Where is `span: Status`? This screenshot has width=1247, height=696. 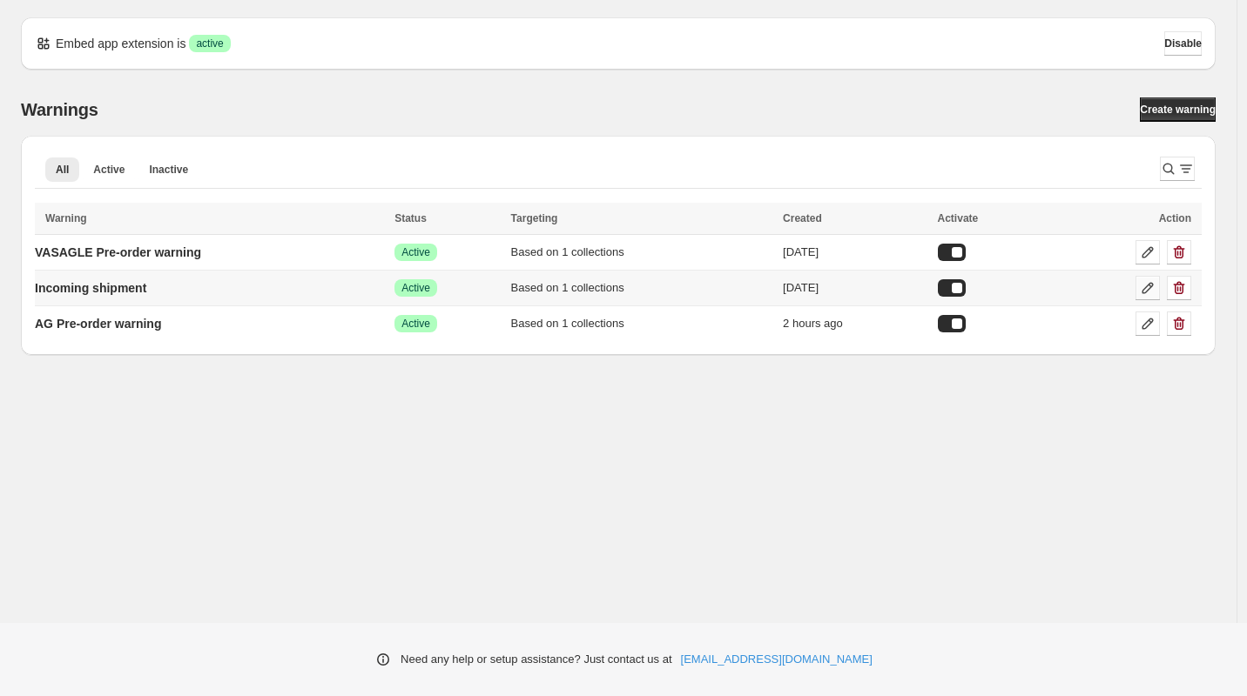 span: Status is located at coordinates (410, 218).